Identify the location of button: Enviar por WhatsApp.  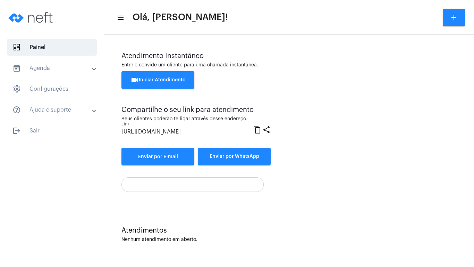
(234, 156).